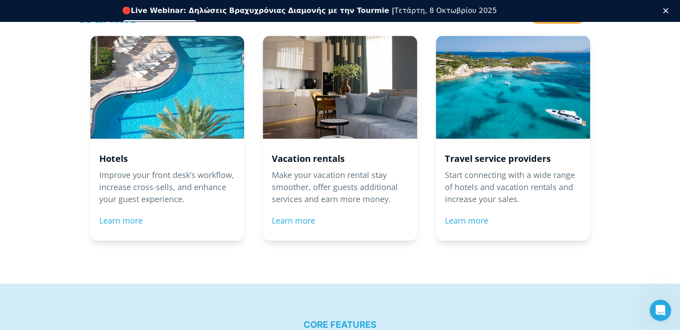  Describe the element at coordinates (668, 11) in the screenshot. I see `div: Κλείσιμο` at that location.